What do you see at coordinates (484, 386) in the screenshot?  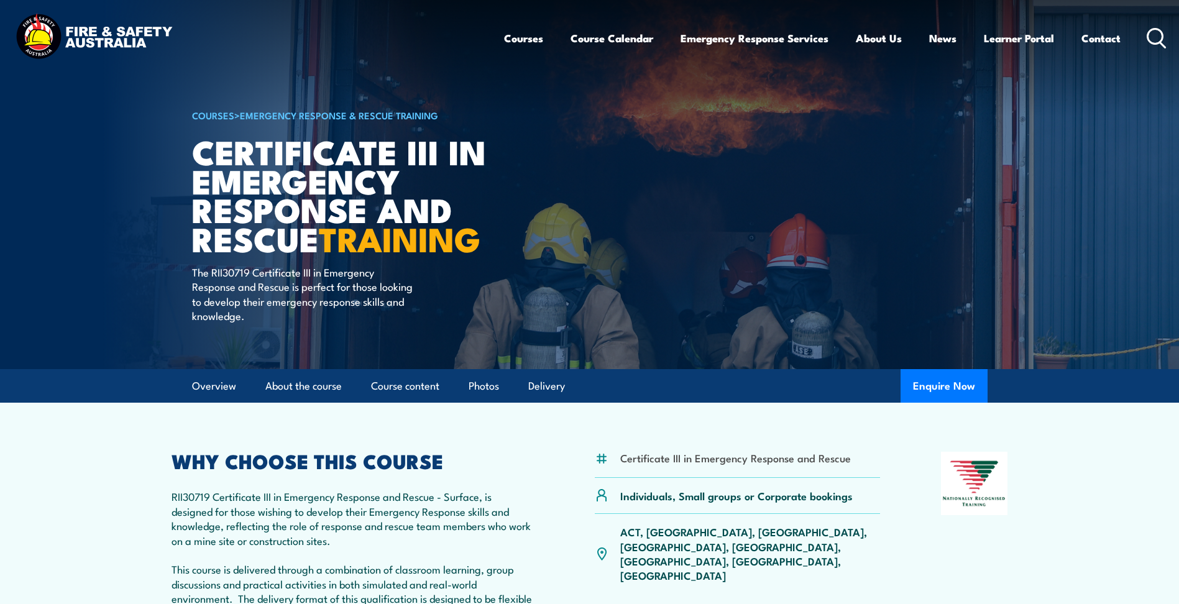 I see `a: Photos` at bounding box center [484, 386].